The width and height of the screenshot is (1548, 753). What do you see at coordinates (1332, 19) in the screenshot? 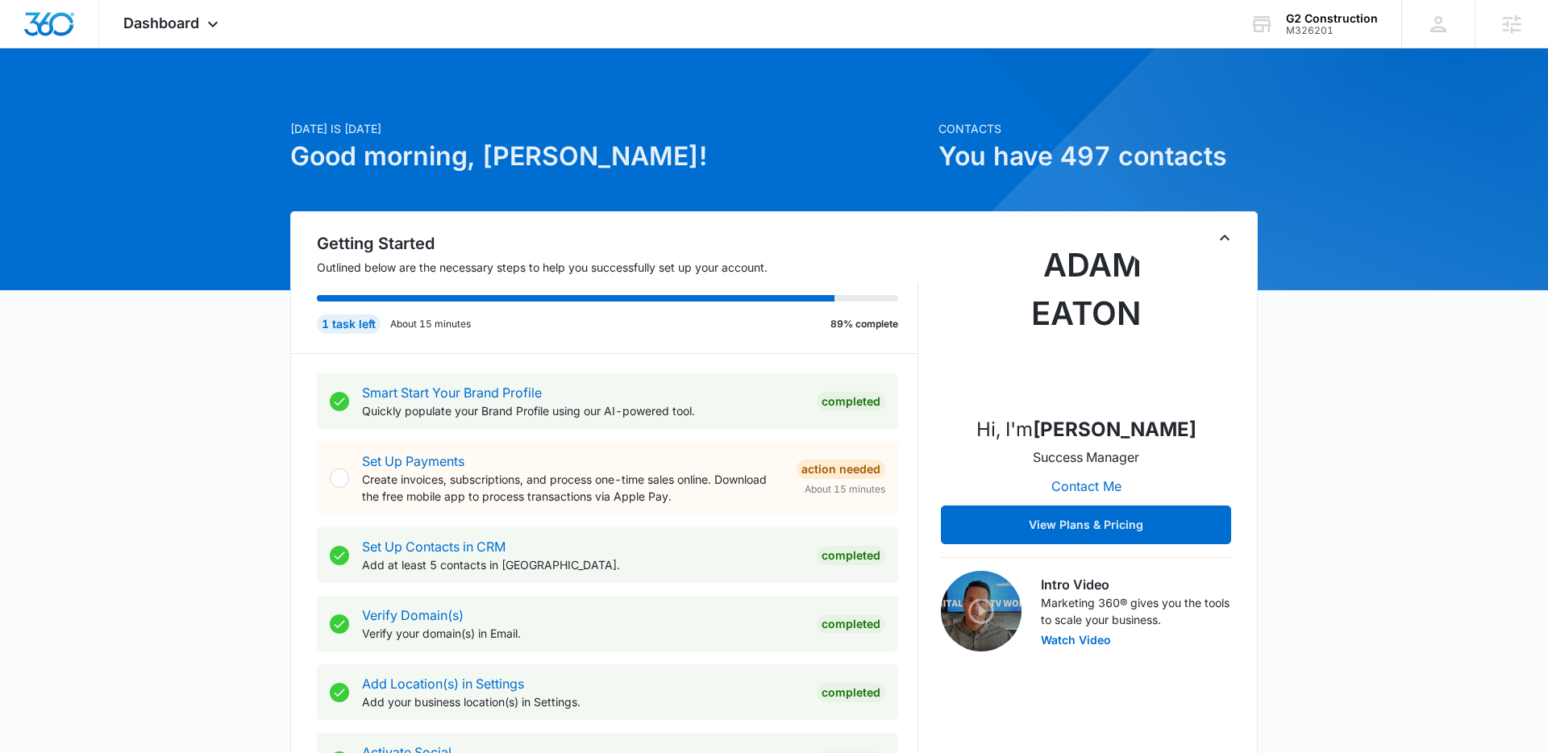
I see `div: account name` at bounding box center [1332, 19].